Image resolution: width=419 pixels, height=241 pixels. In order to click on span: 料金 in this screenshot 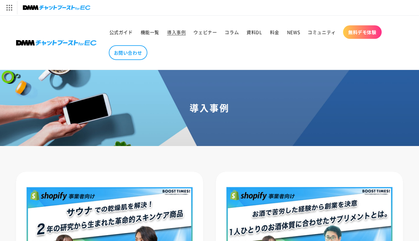, I will do `click(274, 32)`.